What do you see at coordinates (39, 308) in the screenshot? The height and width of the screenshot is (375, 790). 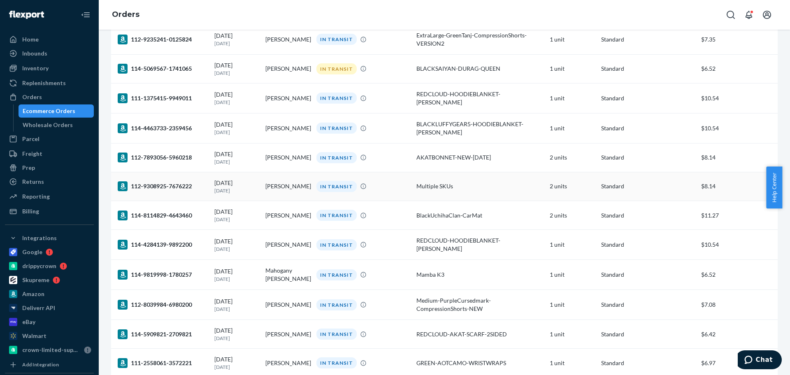 I see `div: Deliverr API` at bounding box center [39, 308].